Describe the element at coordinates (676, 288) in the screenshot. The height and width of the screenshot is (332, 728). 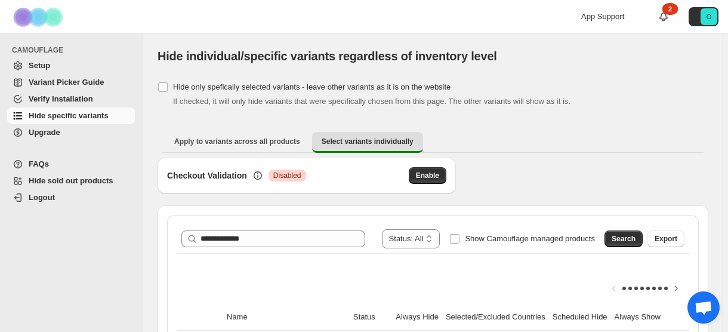
I see `button: Scroll table right one column` at that location.